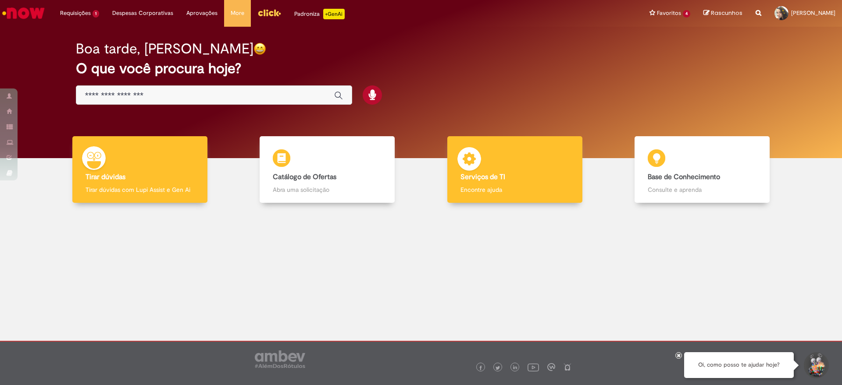  What do you see at coordinates (702, 190) in the screenshot?
I see `p: Consulte e aprenda` at bounding box center [702, 190].